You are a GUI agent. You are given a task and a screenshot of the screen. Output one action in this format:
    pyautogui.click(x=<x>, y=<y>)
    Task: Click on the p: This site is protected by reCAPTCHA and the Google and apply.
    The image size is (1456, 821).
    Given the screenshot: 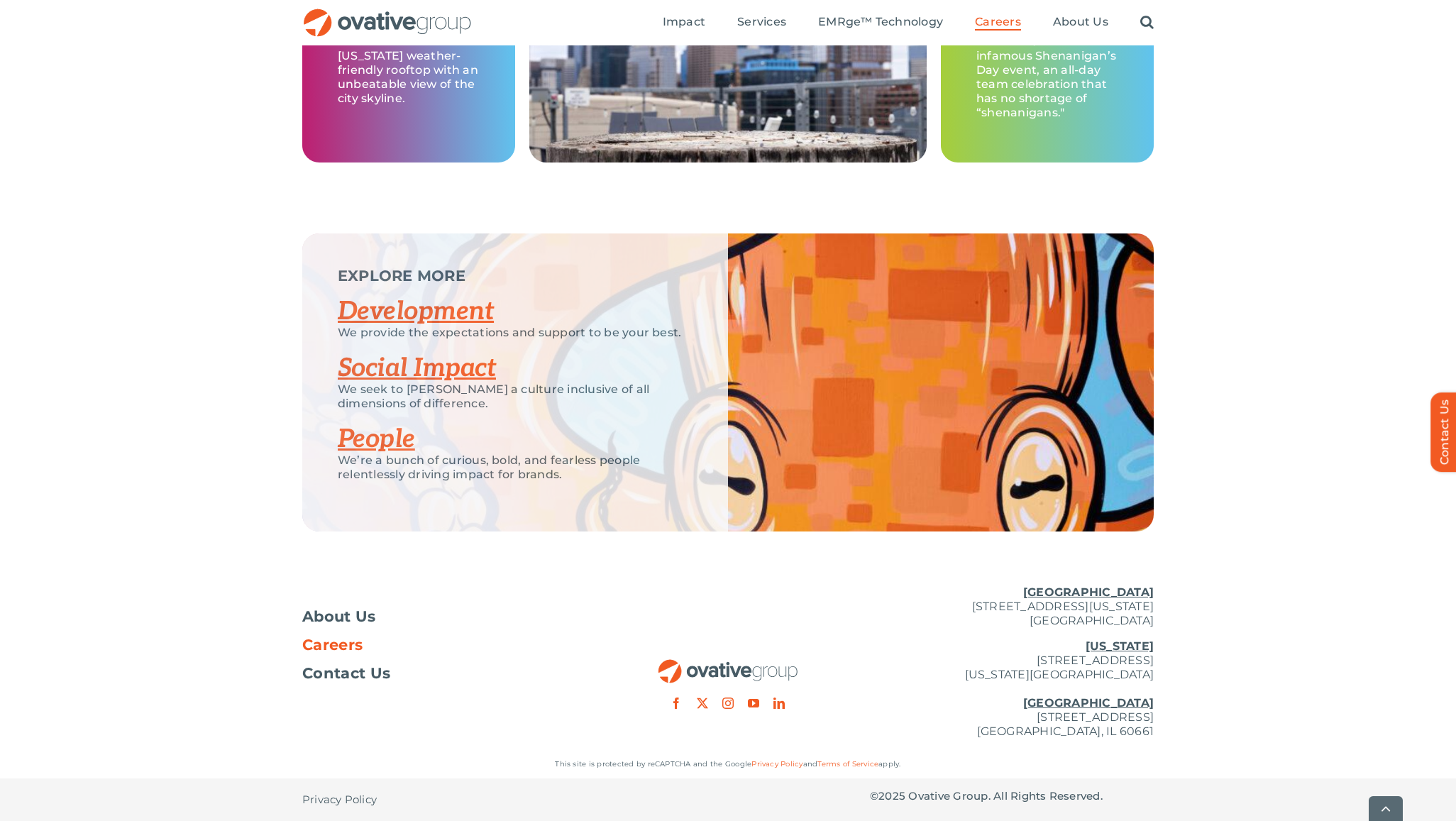 What is the action you would take?
    pyautogui.click(x=728, y=764)
    